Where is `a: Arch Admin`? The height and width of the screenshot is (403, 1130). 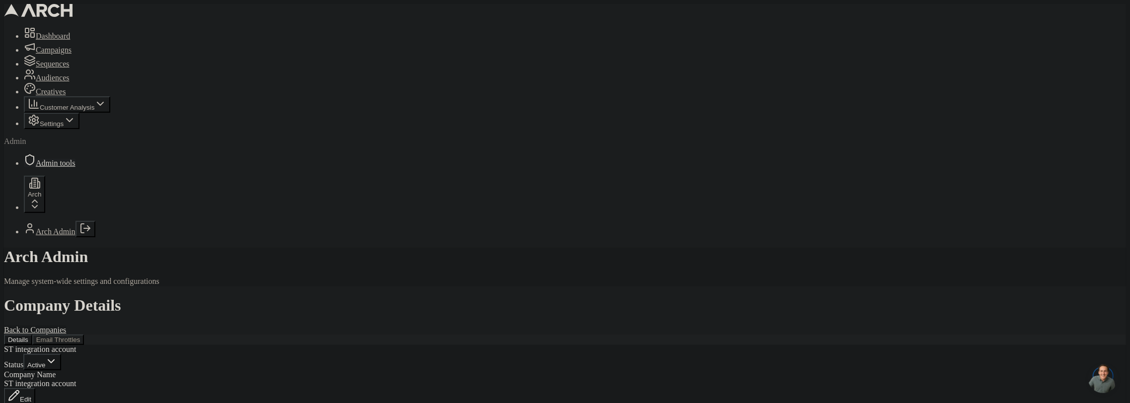 a: Arch Admin is located at coordinates (56, 231).